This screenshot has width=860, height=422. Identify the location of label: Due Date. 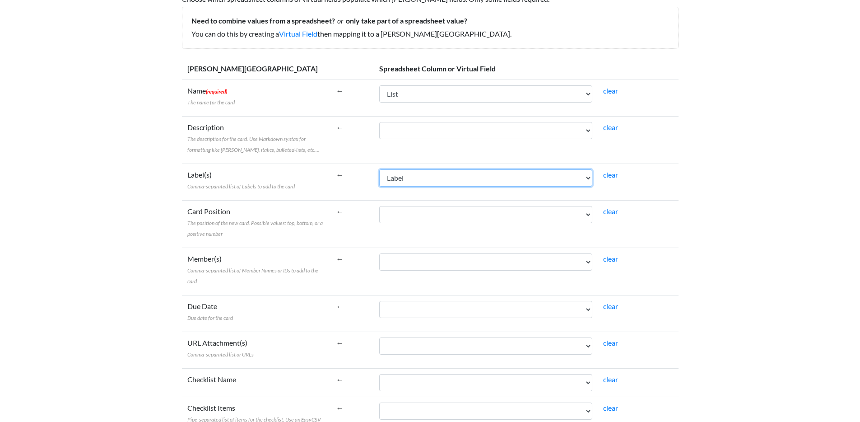
(210, 312).